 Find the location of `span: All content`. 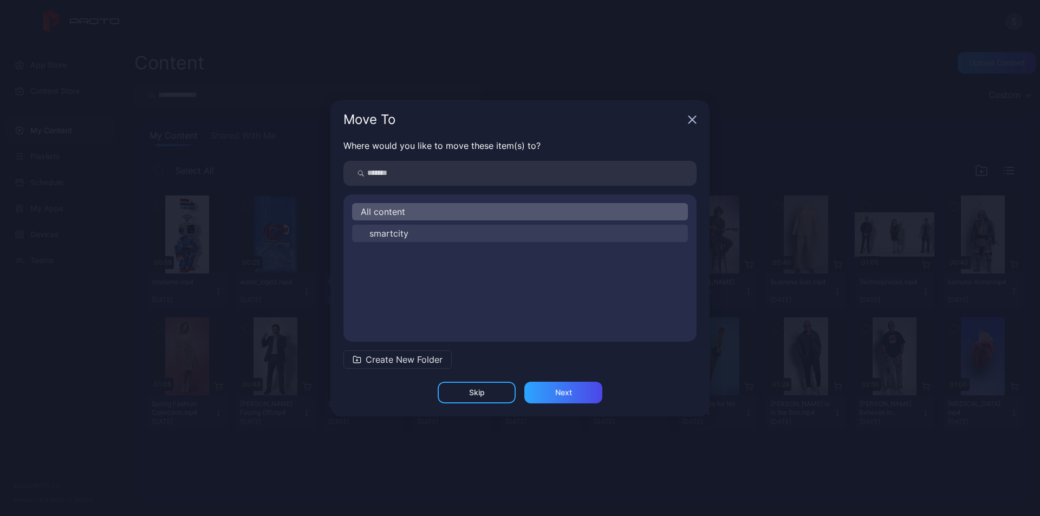

span: All content is located at coordinates (383, 212).